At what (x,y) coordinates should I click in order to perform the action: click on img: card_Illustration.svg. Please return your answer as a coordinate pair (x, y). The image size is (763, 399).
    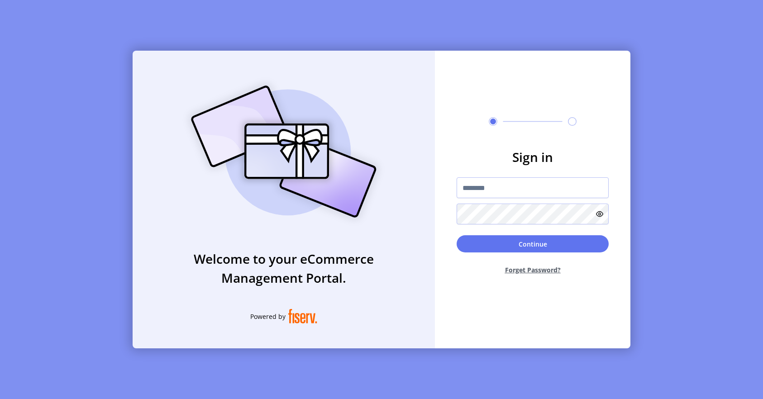
    Looking at the image, I should click on (284, 152).